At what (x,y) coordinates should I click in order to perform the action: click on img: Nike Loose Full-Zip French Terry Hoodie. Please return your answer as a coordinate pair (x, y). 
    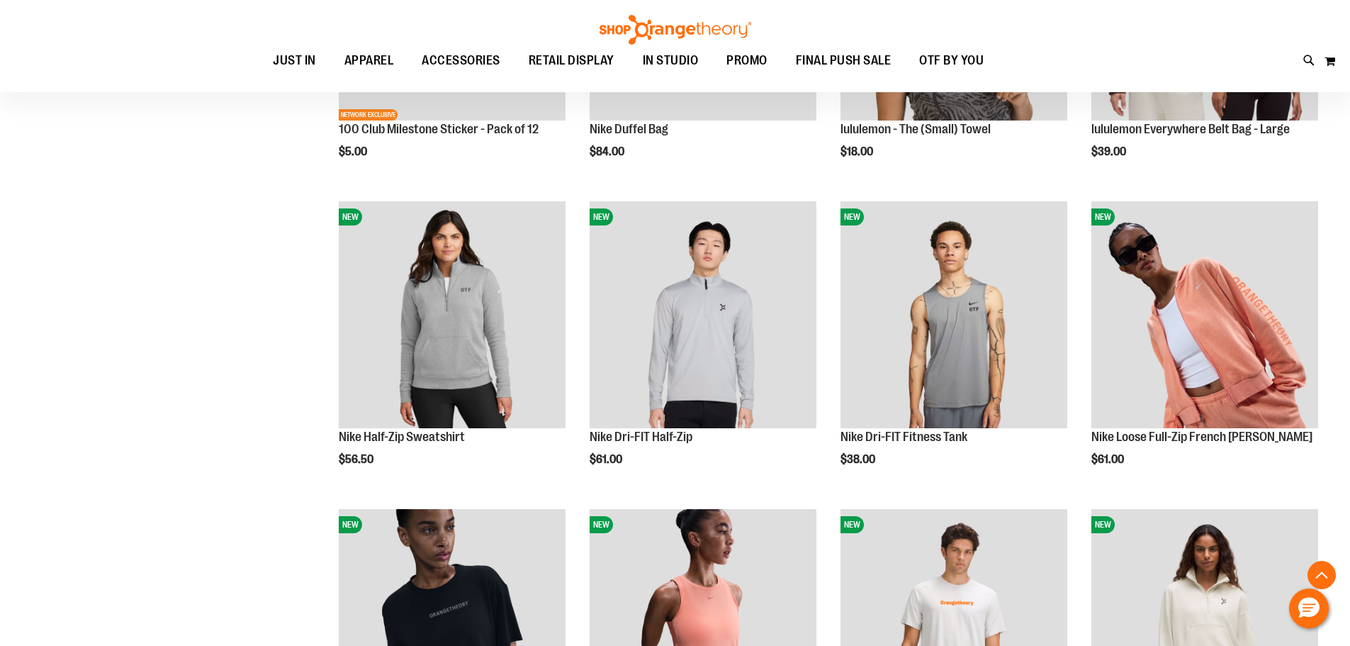
    Looking at the image, I should click on (1205, 315).